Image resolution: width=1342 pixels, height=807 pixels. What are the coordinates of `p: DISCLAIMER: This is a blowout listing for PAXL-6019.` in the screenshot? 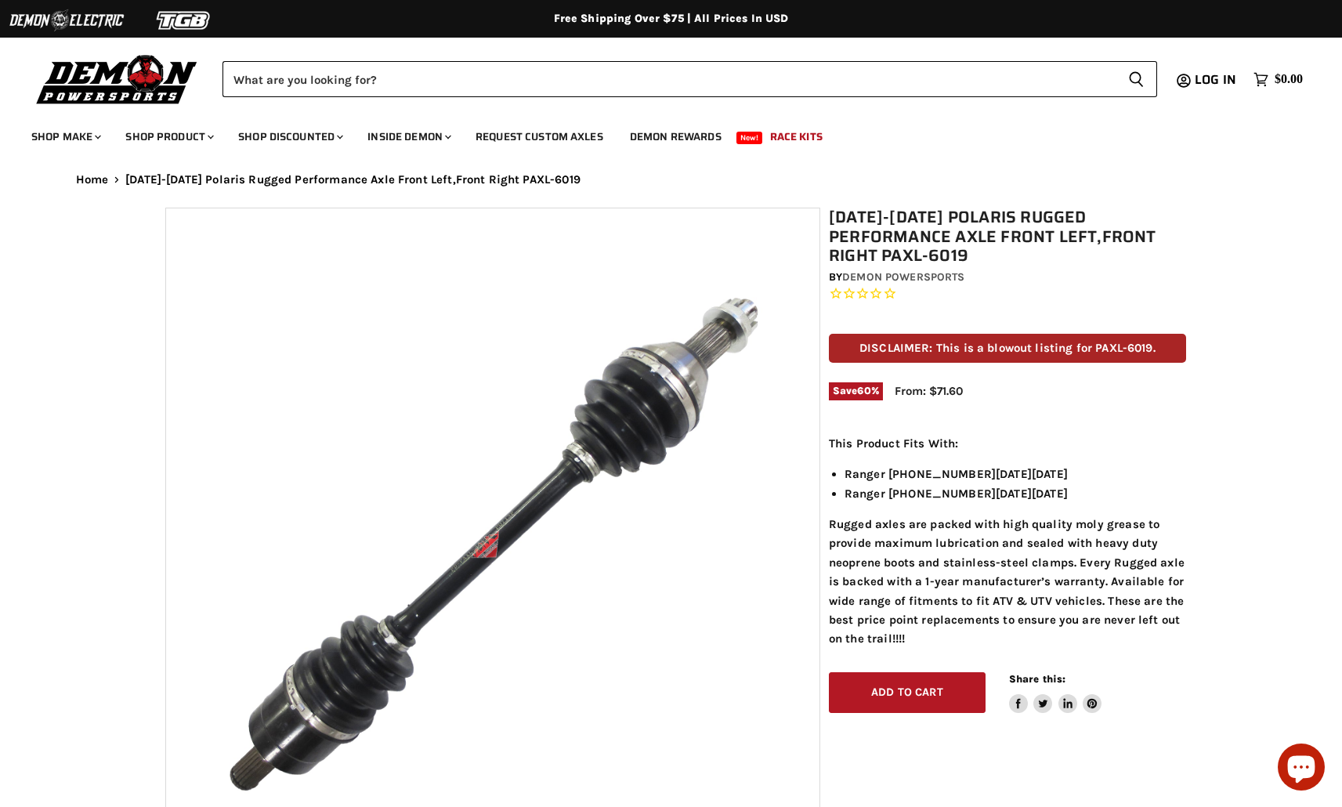 It's located at (1008, 348).